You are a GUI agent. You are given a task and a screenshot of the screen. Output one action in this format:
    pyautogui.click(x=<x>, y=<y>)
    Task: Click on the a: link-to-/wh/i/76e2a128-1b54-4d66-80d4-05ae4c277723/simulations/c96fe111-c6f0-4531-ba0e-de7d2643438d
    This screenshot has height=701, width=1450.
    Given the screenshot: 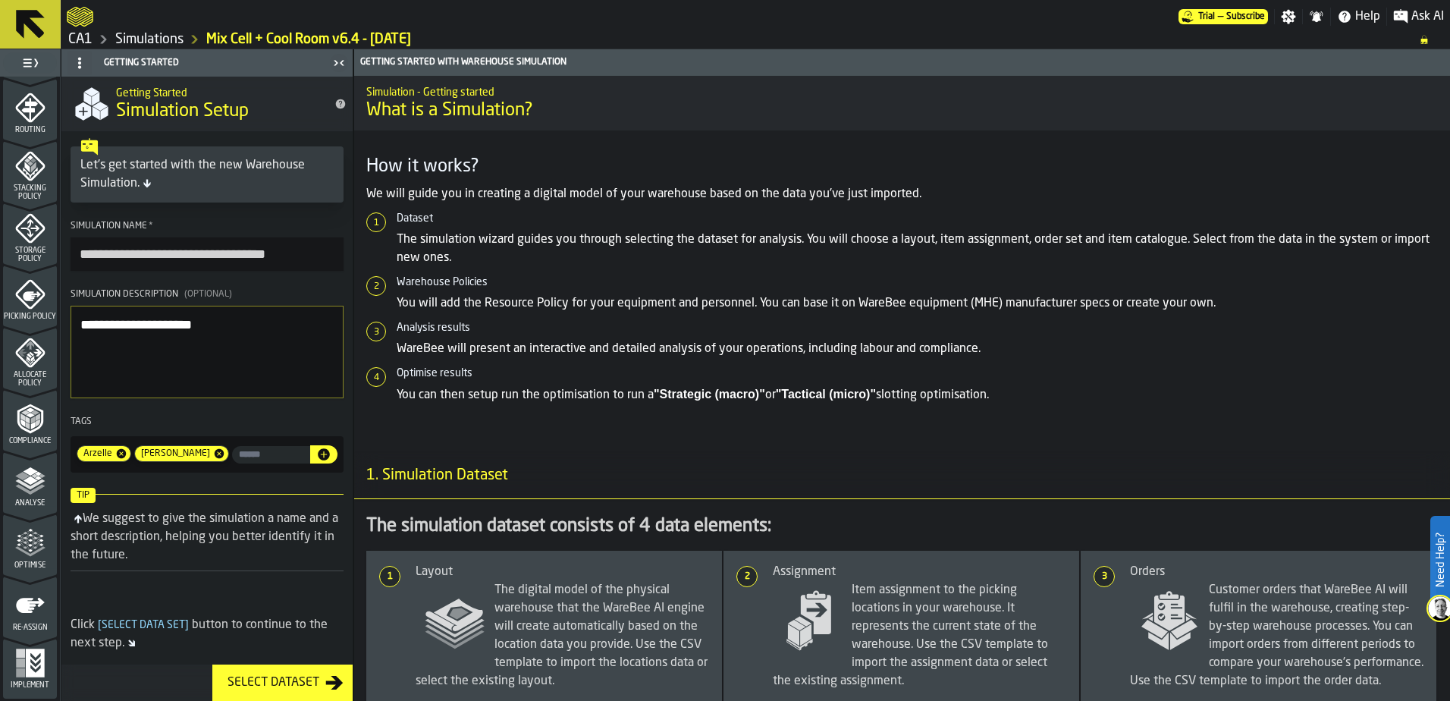 What is the action you would take?
    pyautogui.click(x=309, y=39)
    